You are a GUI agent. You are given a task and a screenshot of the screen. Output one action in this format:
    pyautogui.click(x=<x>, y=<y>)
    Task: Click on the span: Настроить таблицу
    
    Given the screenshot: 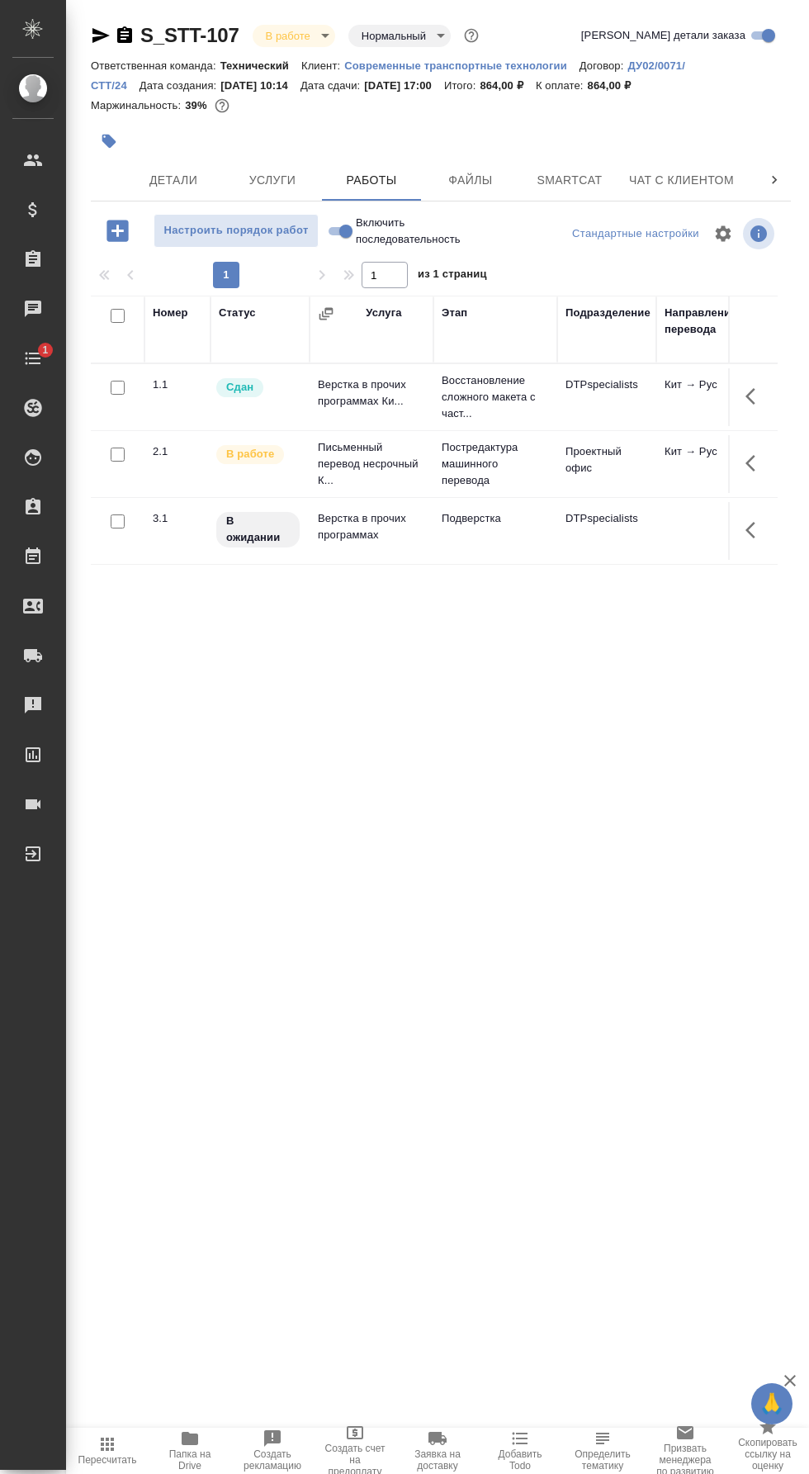 What is the action you would take?
    pyautogui.click(x=724, y=234)
    